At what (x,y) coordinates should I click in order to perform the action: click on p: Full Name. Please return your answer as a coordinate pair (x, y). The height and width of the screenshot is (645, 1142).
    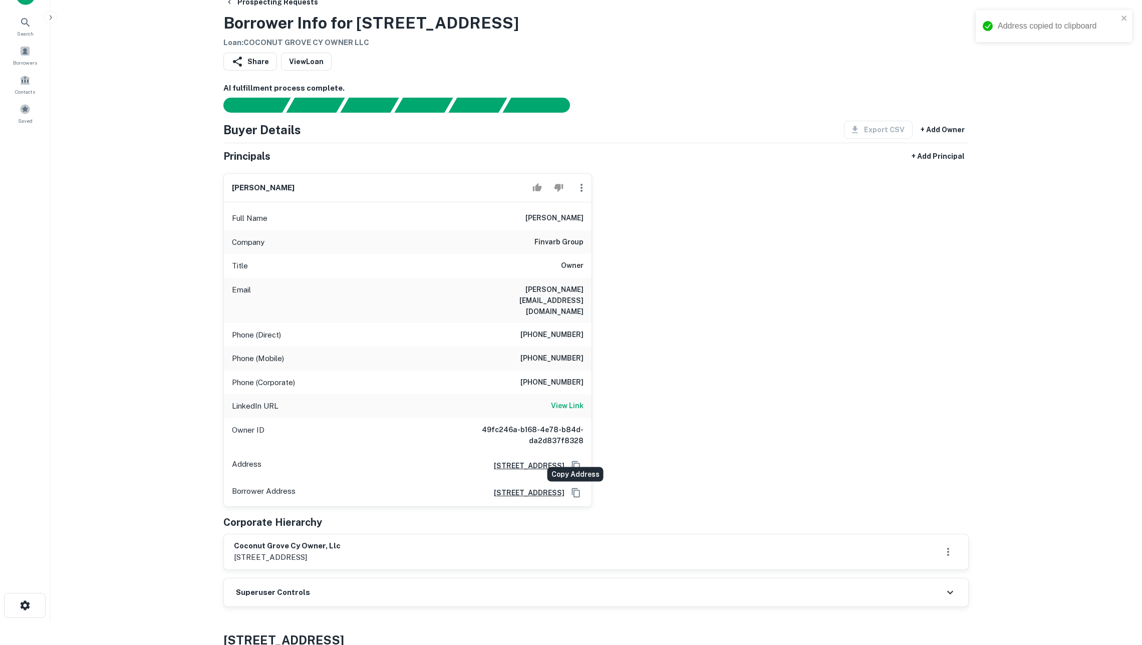
    Looking at the image, I should click on (249, 218).